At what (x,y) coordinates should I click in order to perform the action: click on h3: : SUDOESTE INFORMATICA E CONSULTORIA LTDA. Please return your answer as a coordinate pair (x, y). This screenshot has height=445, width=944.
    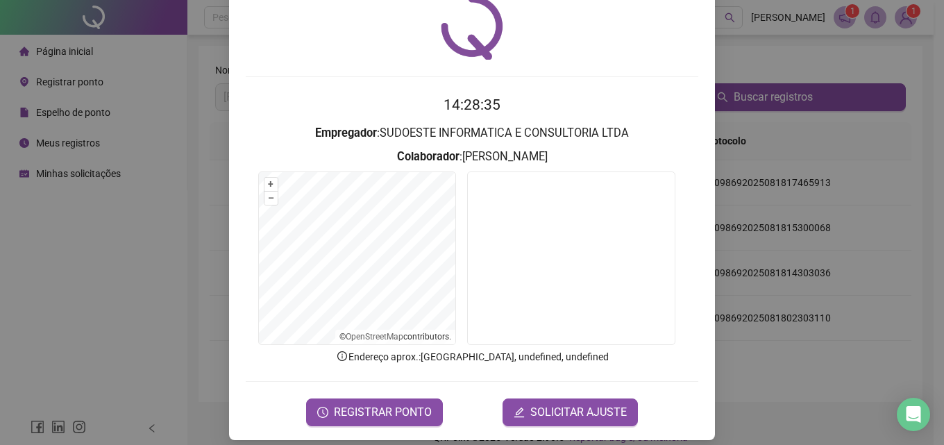
    Looking at the image, I should click on (472, 133).